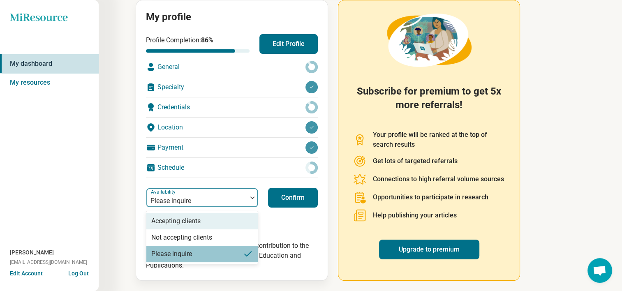  What do you see at coordinates (430, 197) in the screenshot?
I see `p: Opportunities to participate in research` at bounding box center [430, 197].